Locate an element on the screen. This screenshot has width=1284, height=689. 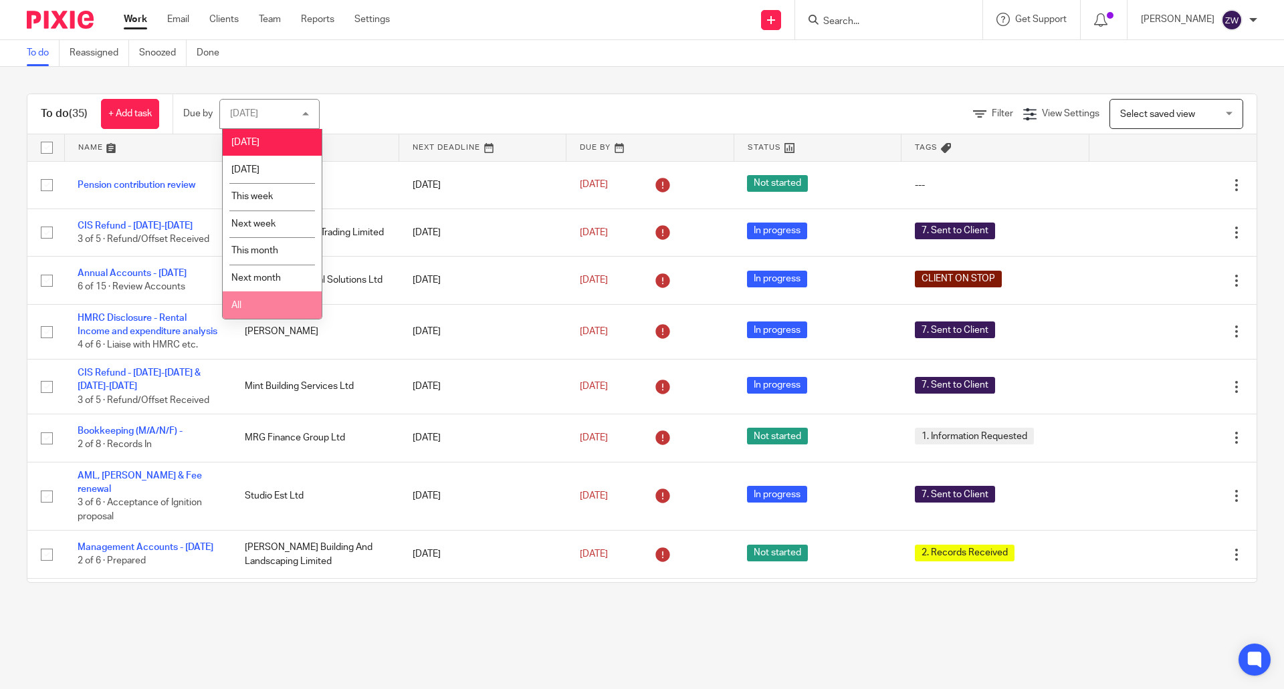
img: Pixie is located at coordinates (60, 19).